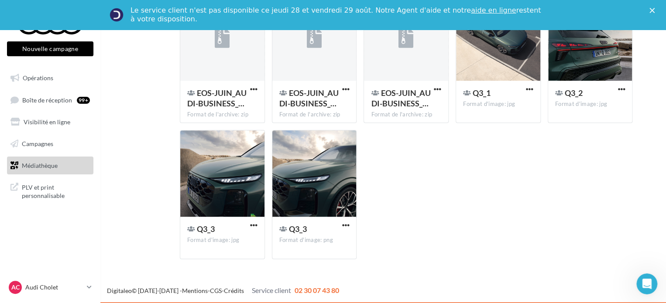 The width and height of the screenshot is (666, 303). I want to click on span: Q3_2, so click(574, 93).